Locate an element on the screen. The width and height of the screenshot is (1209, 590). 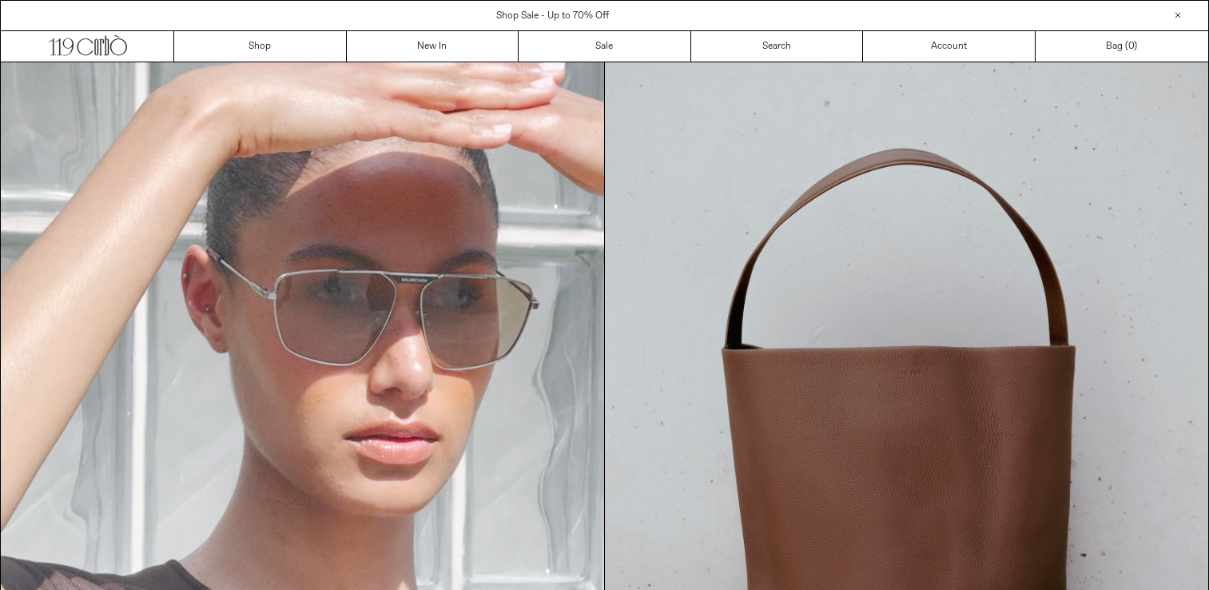
a: Shop is located at coordinates (261, 46).